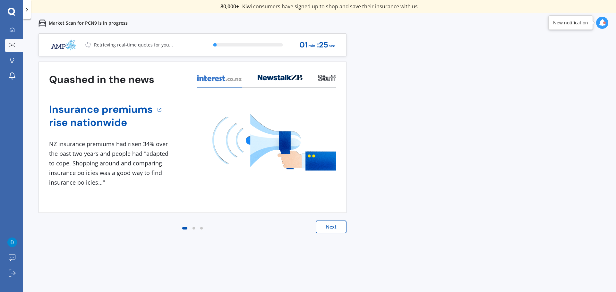 This screenshot has width=616, height=292. What do you see at coordinates (88, 23) in the screenshot?
I see `p: Market Scan for PCN9 is in progress` at bounding box center [88, 23].